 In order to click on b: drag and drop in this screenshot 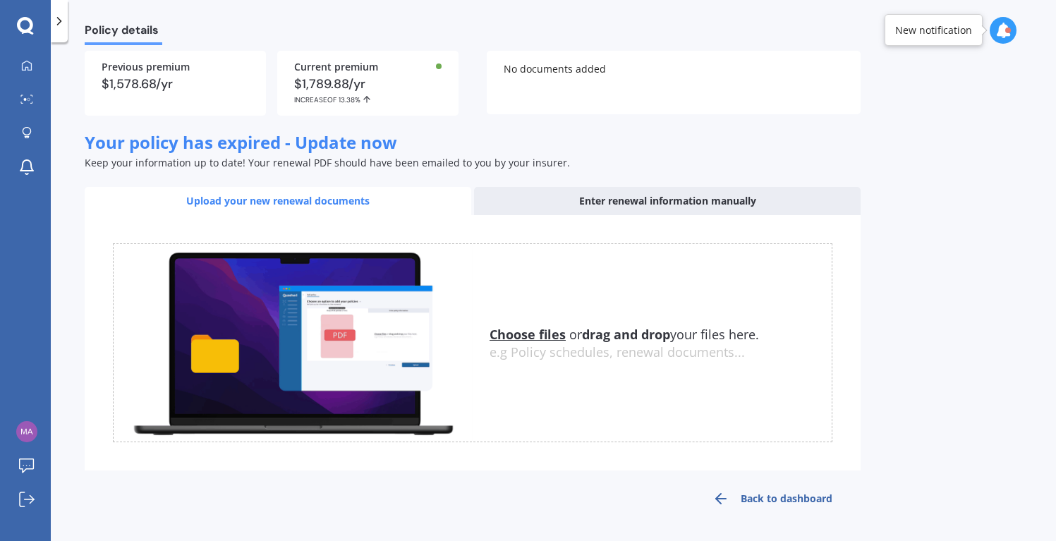, I will do `click(626, 334)`.